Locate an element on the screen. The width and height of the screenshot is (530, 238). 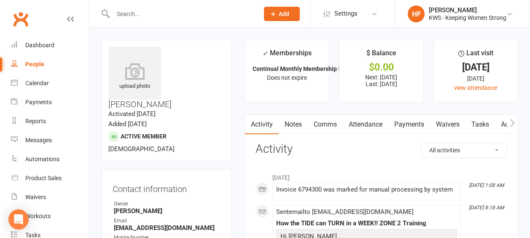
a: Activity is located at coordinates (262, 124).